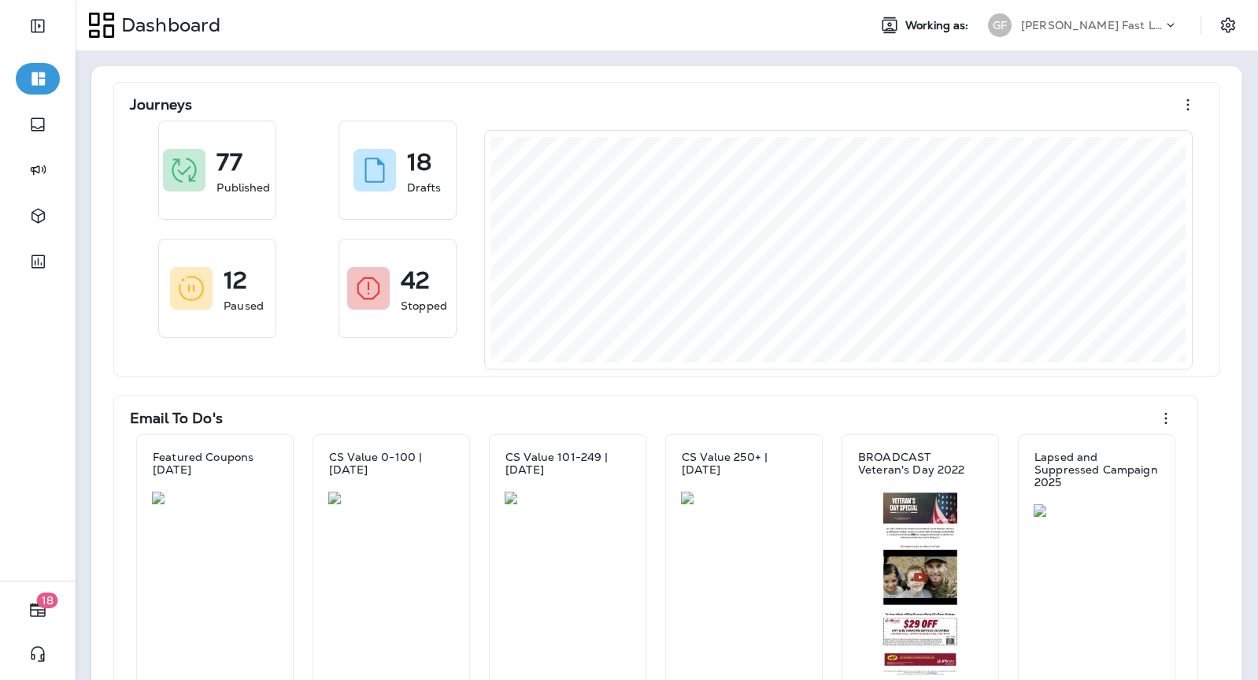 This screenshot has width=1258, height=680. What do you see at coordinates (568, 498) in the screenshot?
I see `img: ac445260-ea9c-4f5c-ad62-8a7c2cb6a74b.jpg` at bounding box center [568, 498].